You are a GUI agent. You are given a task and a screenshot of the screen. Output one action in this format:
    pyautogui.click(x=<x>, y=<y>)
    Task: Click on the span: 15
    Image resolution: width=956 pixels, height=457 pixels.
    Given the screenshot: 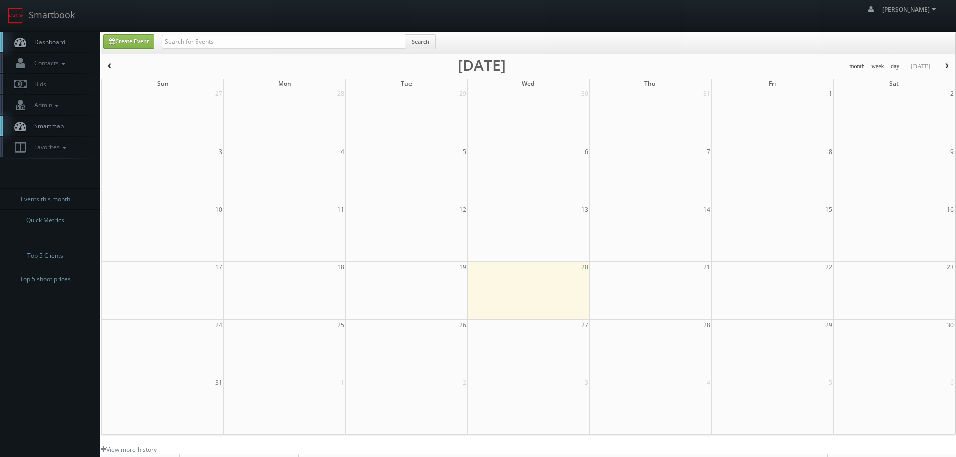 What is the action you would take?
    pyautogui.click(x=829, y=209)
    